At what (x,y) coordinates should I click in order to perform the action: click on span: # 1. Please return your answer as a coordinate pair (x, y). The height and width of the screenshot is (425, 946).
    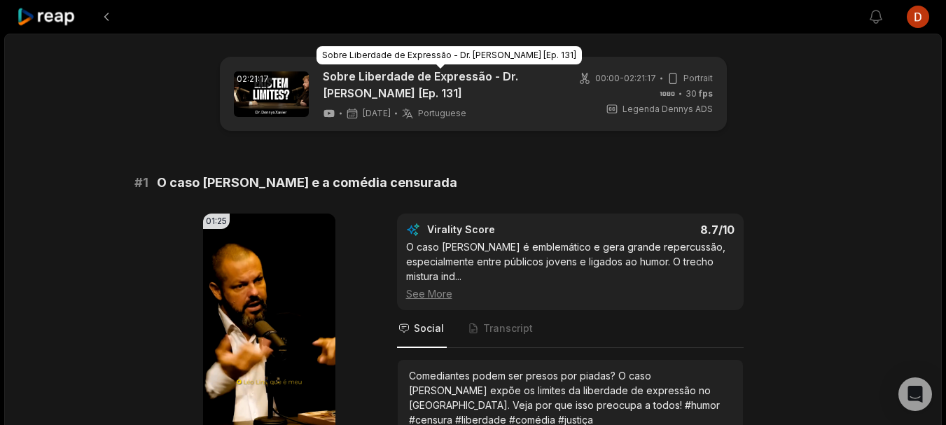
    Looking at the image, I should click on (141, 183).